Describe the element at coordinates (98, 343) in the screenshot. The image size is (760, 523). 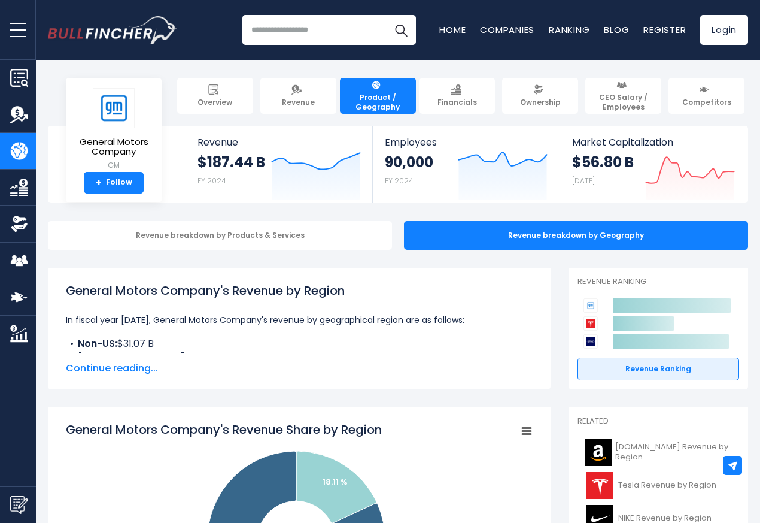
I see `b: Non-US:` at that location.